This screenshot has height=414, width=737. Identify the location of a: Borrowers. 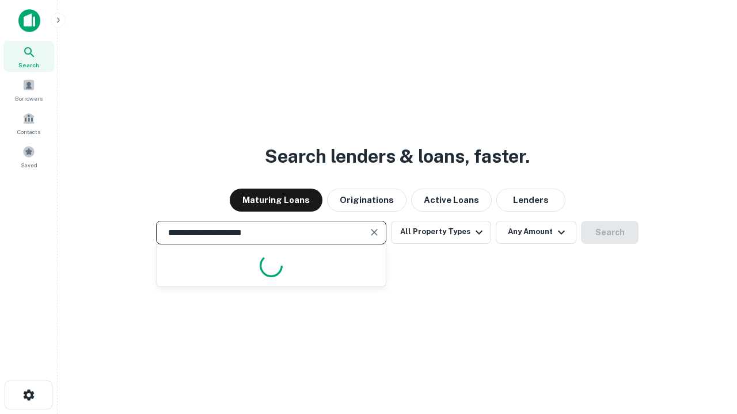
(29, 90).